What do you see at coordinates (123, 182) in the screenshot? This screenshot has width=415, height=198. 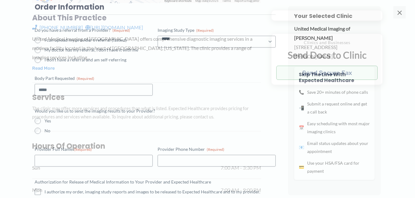 I see `legend: Authorization for Release of Medical Information to Your Provider and Expected Healthcare` at bounding box center [123, 182].